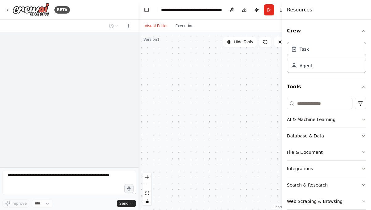 Image resolution: width=371 pixels, height=210 pixels. I want to click on div: React Flow controls, so click(147, 189).